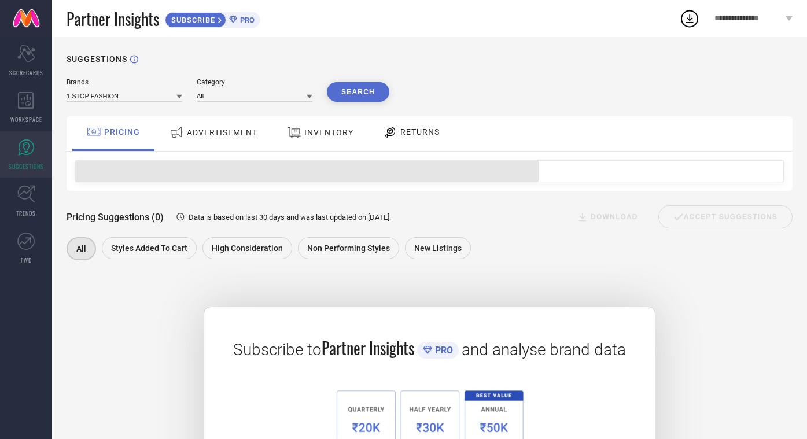  Describe the element at coordinates (689, 19) in the screenshot. I see `div: Open download list` at that location.